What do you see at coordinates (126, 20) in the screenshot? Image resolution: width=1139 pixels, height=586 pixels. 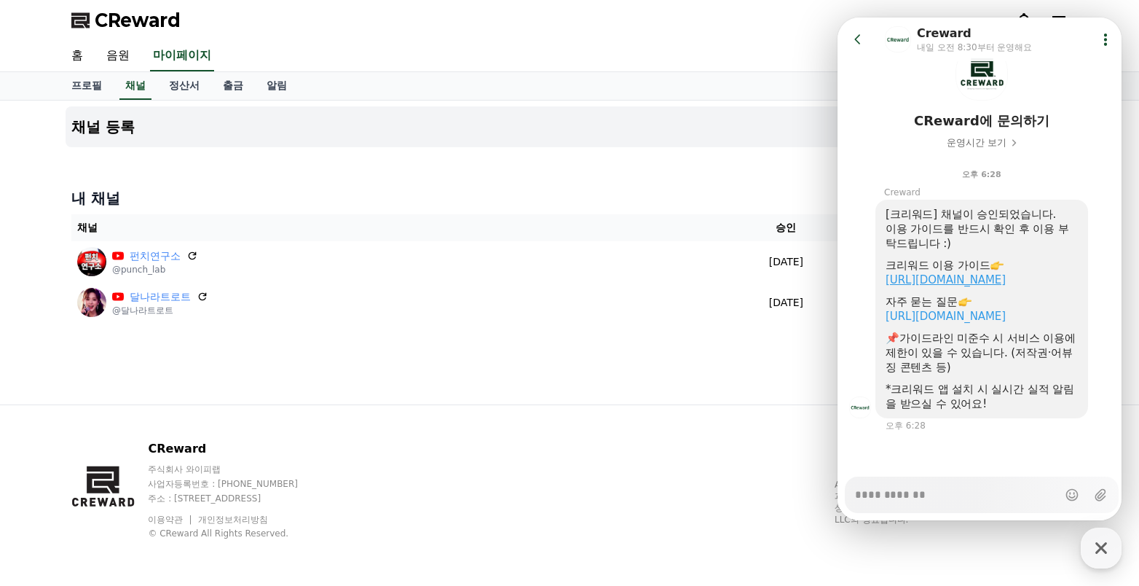 I see `a: CReward` at bounding box center [126, 20].